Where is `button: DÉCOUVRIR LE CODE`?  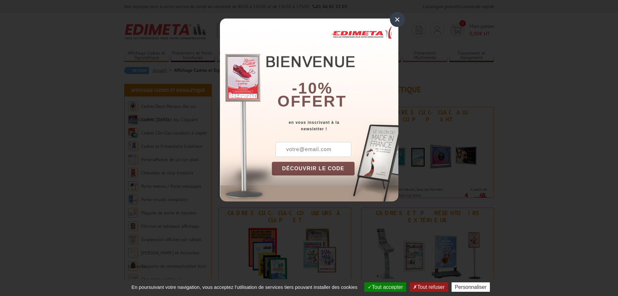 button: DÉCOUVRIR LE CODE is located at coordinates (313, 168).